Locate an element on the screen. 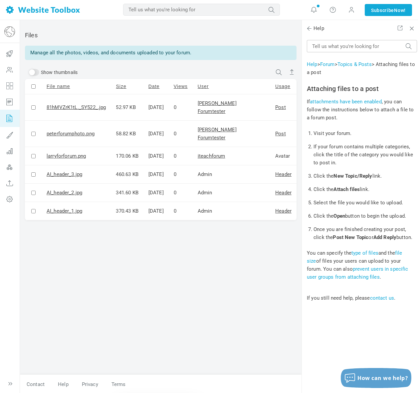 The height and width of the screenshot is (393, 418). a: Views is located at coordinates (181, 86).